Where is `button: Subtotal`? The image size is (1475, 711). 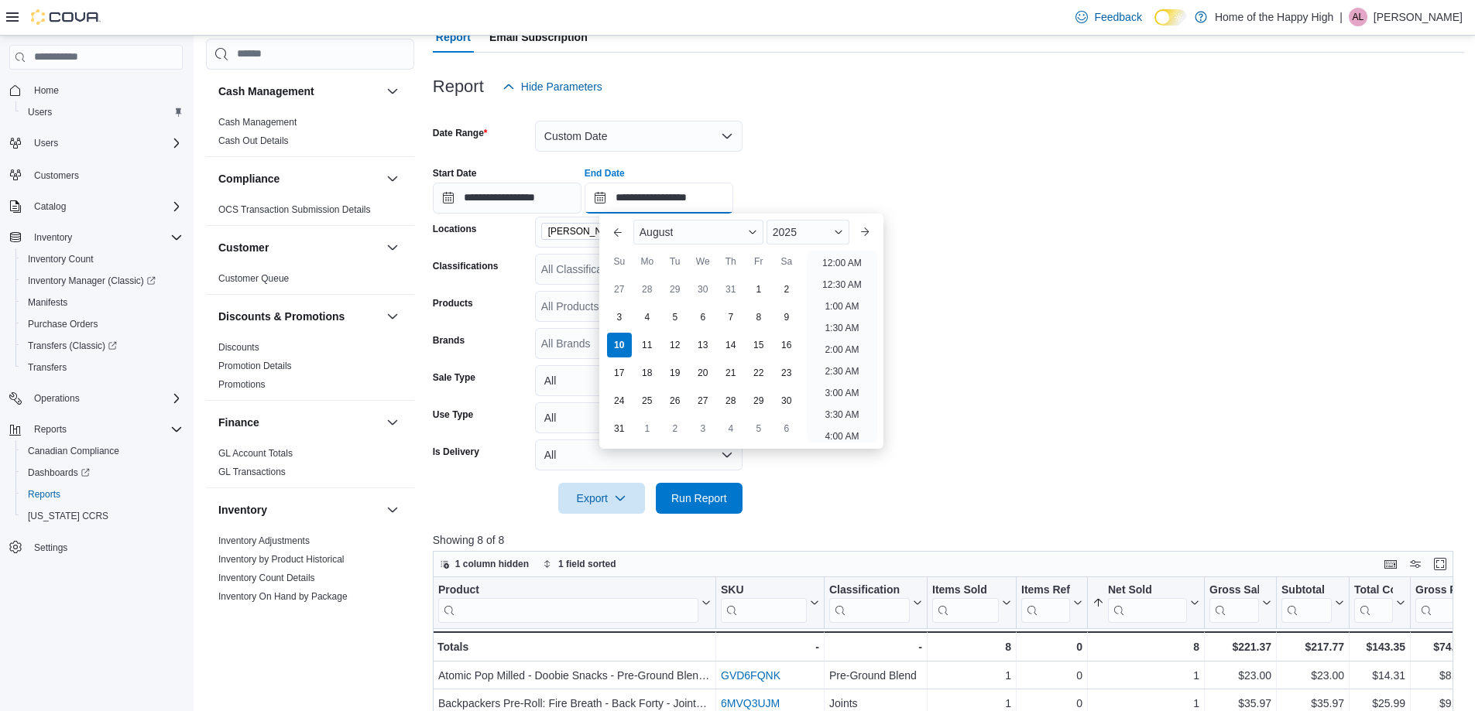 button: Subtotal is located at coordinates (1312, 603).